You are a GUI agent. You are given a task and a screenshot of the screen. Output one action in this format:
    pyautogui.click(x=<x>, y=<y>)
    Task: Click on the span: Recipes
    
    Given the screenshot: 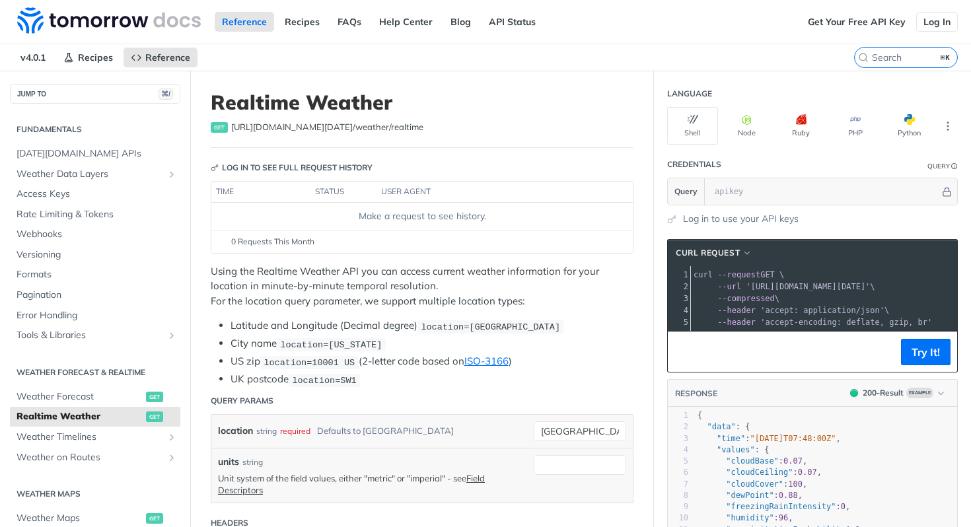 What is the action you would take?
    pyautogui.click(x=95, y=57)
    